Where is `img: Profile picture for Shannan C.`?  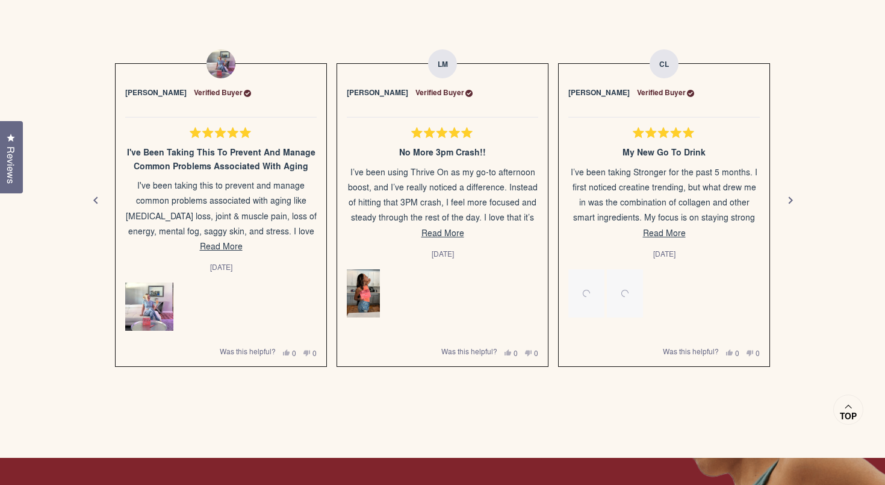
img: Profile picture for Shannan C. is located at coordinates (221, 64).